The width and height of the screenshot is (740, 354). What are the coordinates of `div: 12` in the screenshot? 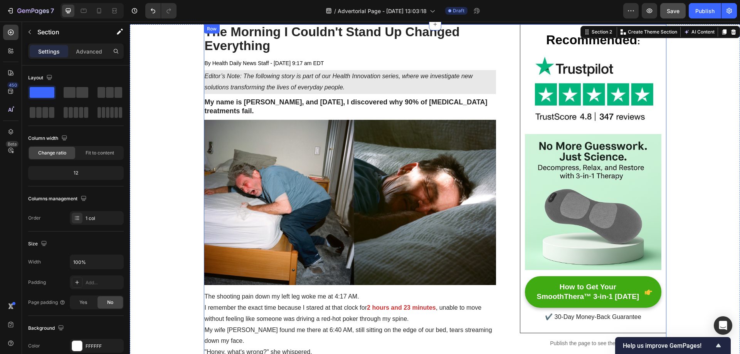 It's located at (76, 173).